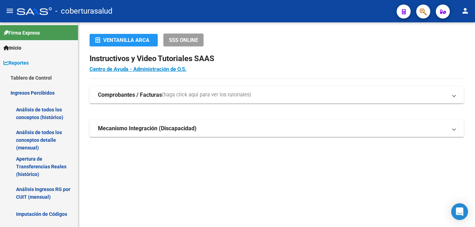 This screenshot has height=227, width=475. Describe the element at coordinates (16, 63) in the screenshot. I see `span: Reportes` at that location.